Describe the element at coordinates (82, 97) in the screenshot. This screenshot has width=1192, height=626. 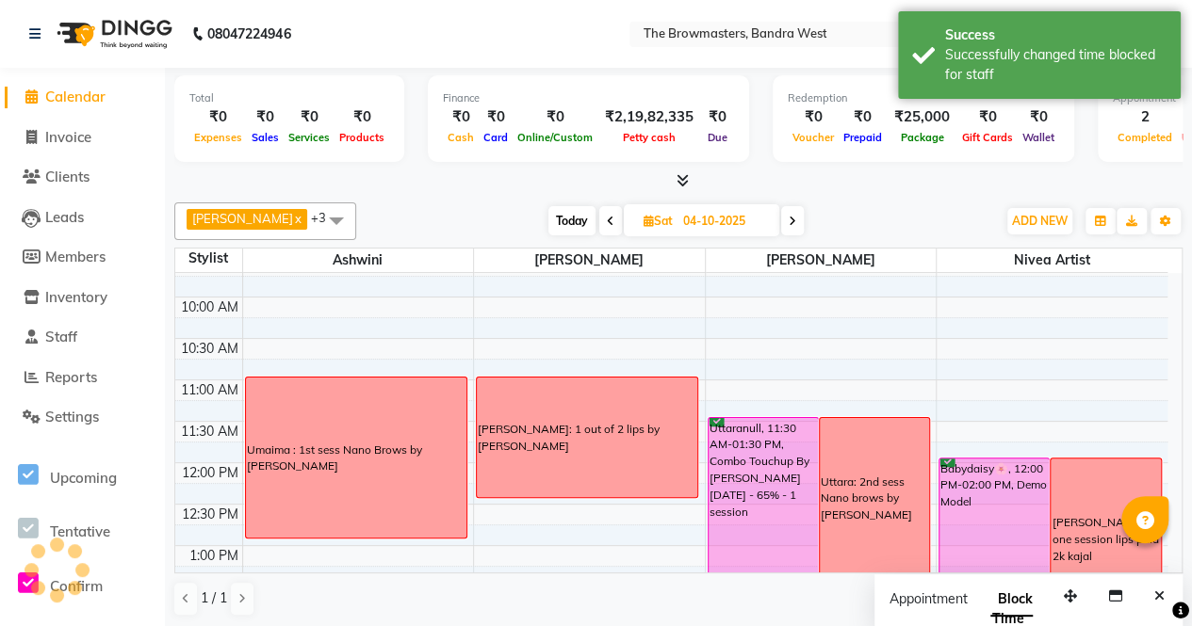
I see `a: Calendar` at that location.